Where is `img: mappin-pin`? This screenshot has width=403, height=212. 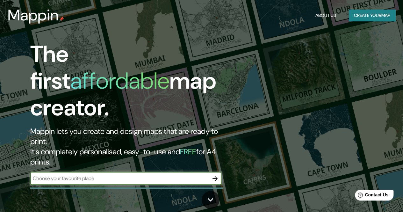 img: mappin-pin is located at coordinates (62, 19).